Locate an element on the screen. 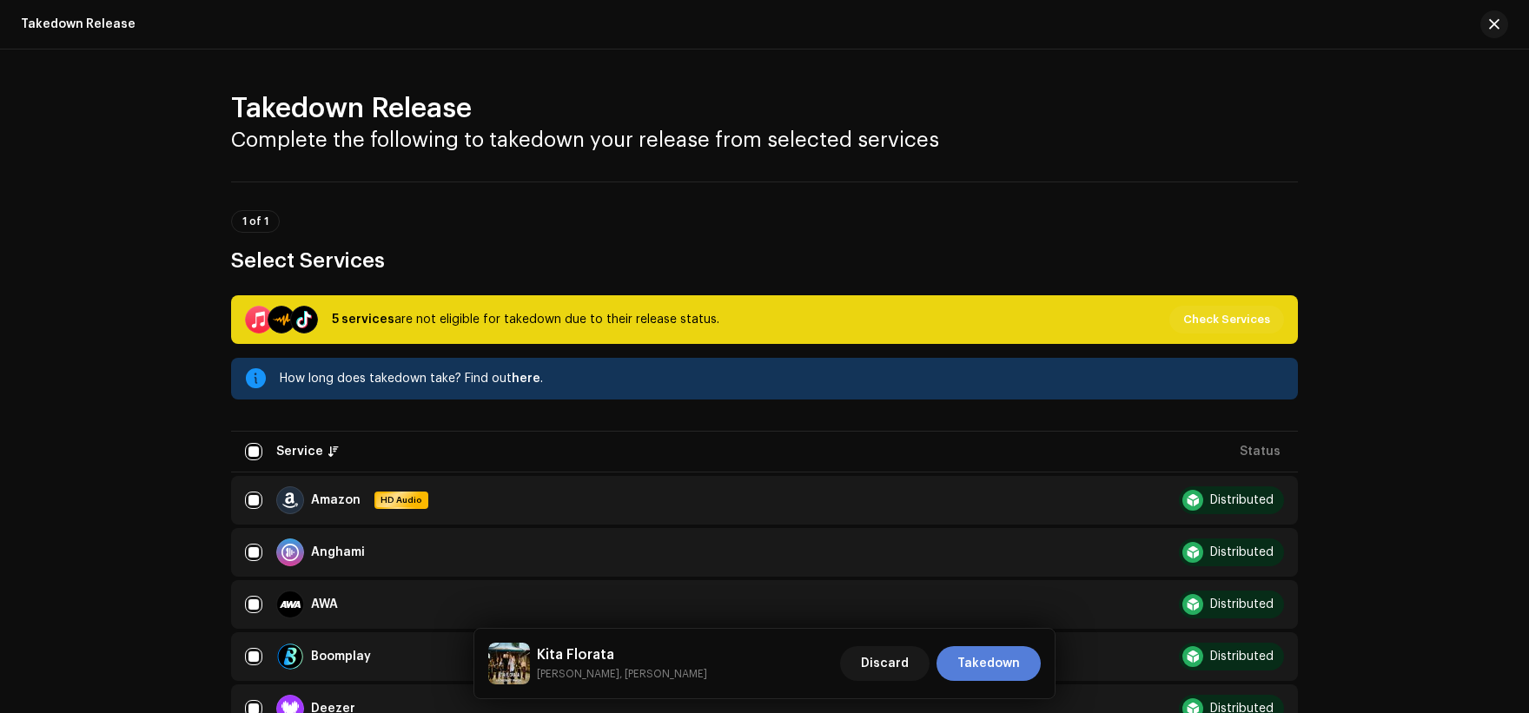 The width and height of the screenshot is (1529, 713). span: here is located at coordinates (526, 379).